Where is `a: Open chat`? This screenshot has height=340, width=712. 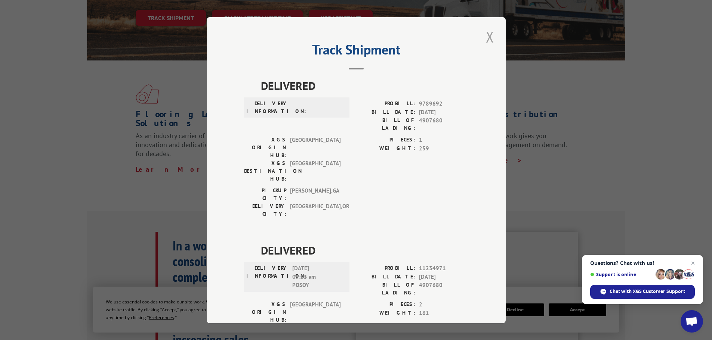
a: Open chat is located at coordinates (692, 322).